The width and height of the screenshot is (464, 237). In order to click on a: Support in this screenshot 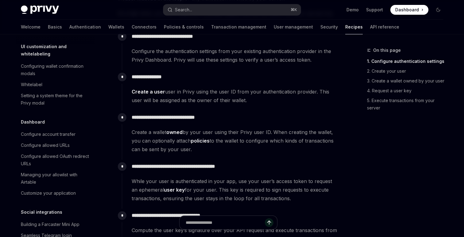, I will do `click(374, 10)`.